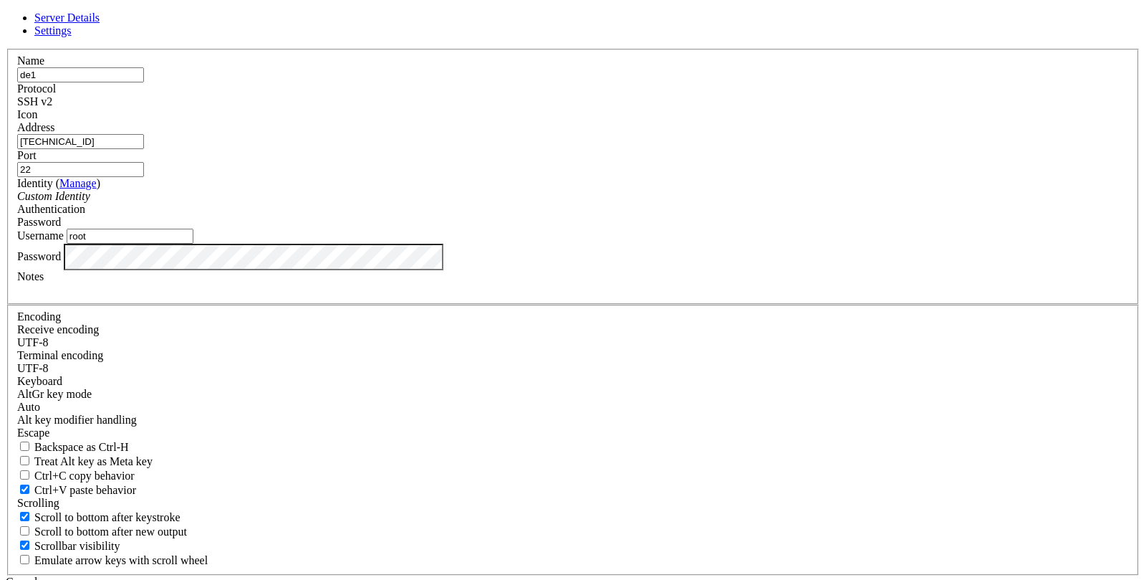  I want to click on label: Ctrl-C copies if true, send ^C to host if false. Ctrl-Shift-C sends ^C to host if true, copies if..., so click(76, 475).